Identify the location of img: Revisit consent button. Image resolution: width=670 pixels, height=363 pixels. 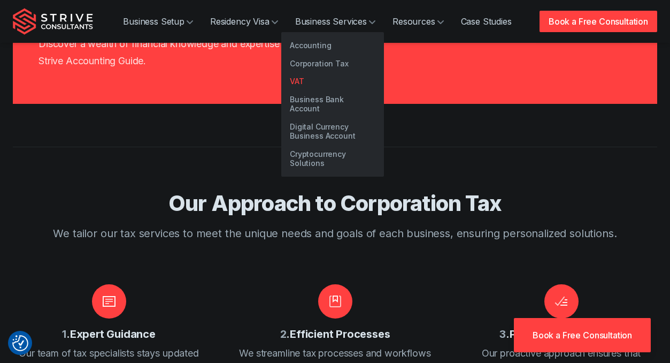
(20, 343).